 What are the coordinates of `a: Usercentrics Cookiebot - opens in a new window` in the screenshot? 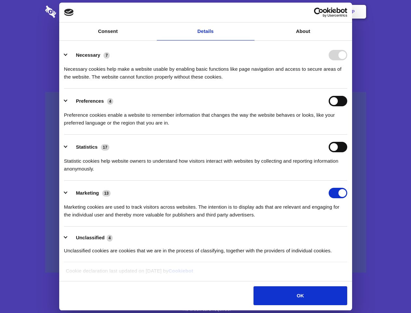 It's located at (319, 12).